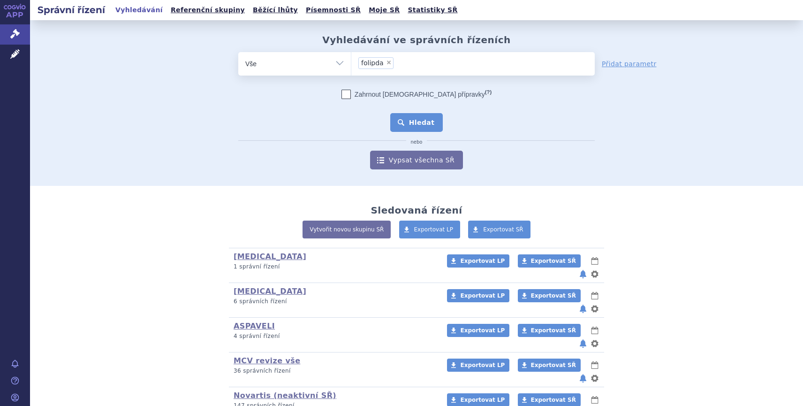 This screenshot has height=406, width=803. What do you see at coordinates (416, 40) in the screenshot?
I see `h2: Vyhledávání ve správních řízeních` at bounding box center [416, 40].